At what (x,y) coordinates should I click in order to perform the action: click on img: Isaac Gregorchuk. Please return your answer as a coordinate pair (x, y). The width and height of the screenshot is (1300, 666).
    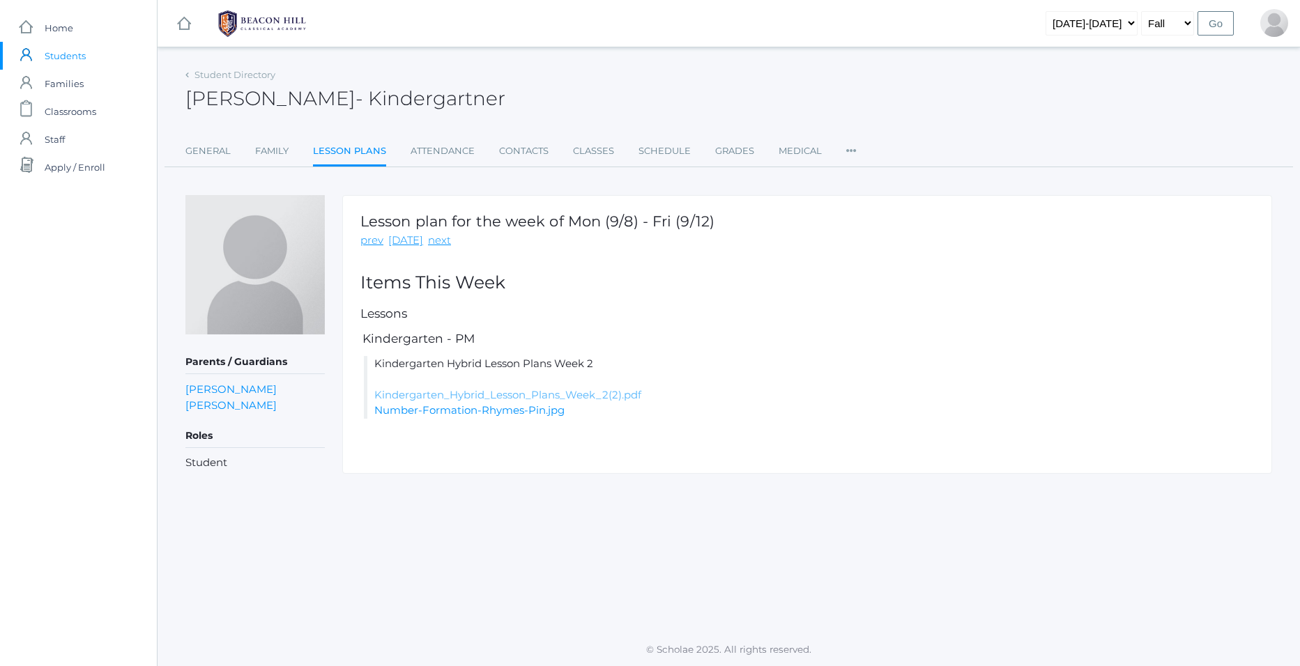
    Looking at the image, I should click on (255, 265).